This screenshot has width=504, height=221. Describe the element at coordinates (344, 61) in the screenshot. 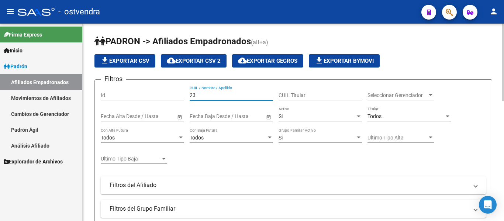

I see `button: Exportar Bymovi` at that location.